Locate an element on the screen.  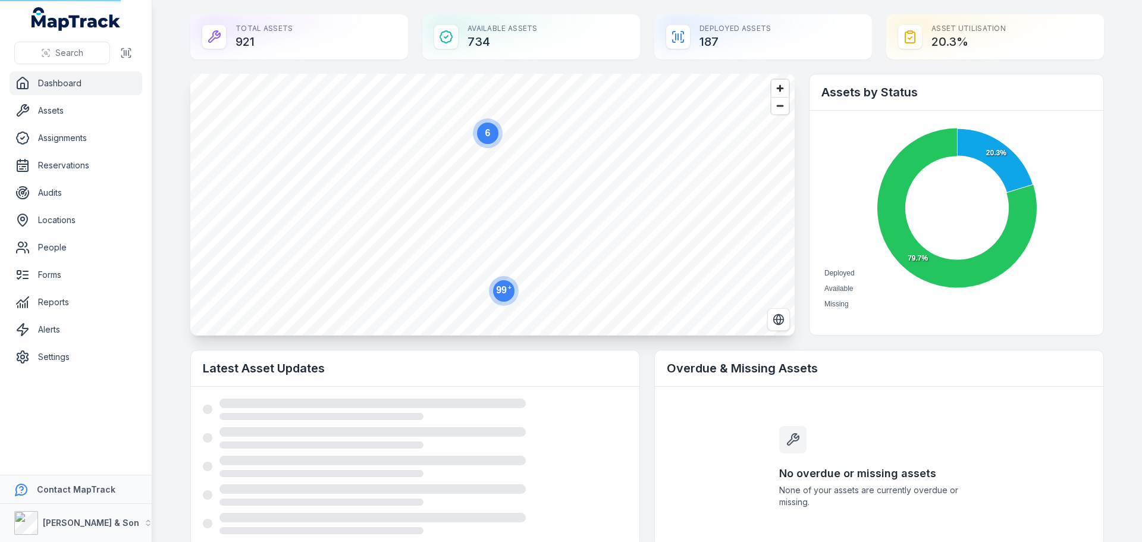
button: Zoom out is located at coordinates (780, 105).